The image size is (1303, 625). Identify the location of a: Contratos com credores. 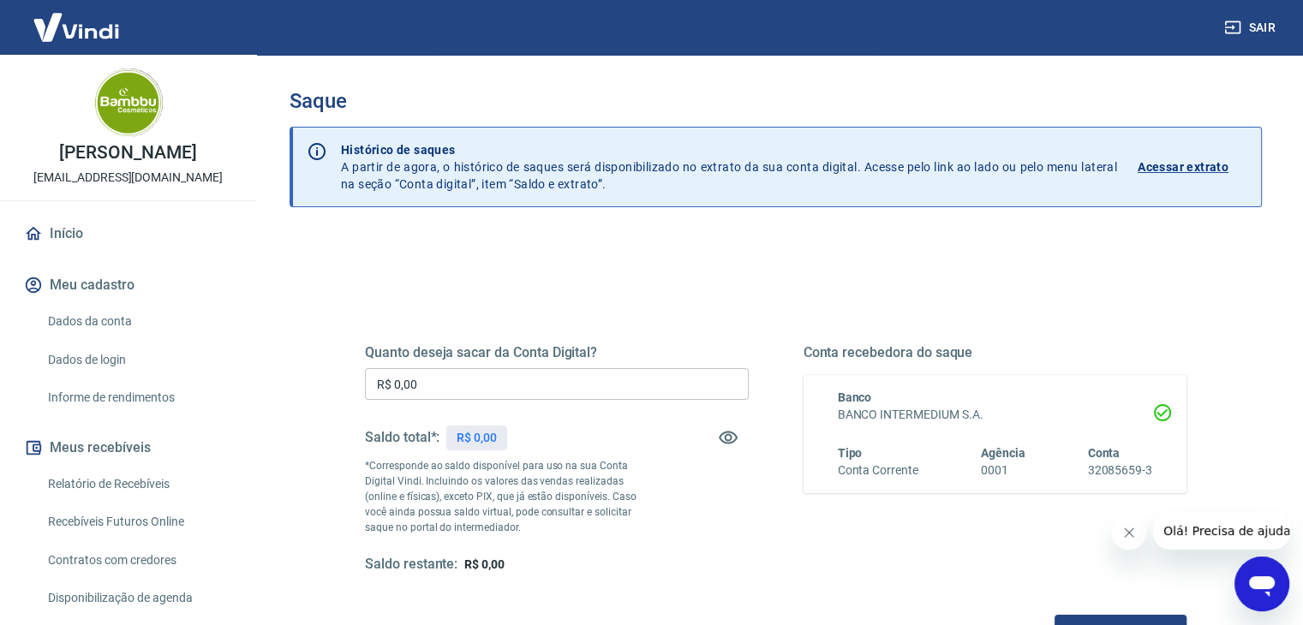
(138, 560).